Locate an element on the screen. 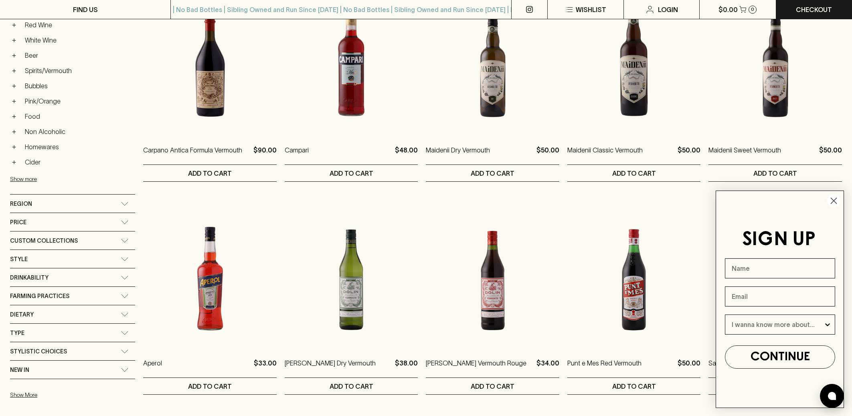 The width and height of the screenshot is (852, 416). div: Custom Collections is located at coordinates (73, 240).